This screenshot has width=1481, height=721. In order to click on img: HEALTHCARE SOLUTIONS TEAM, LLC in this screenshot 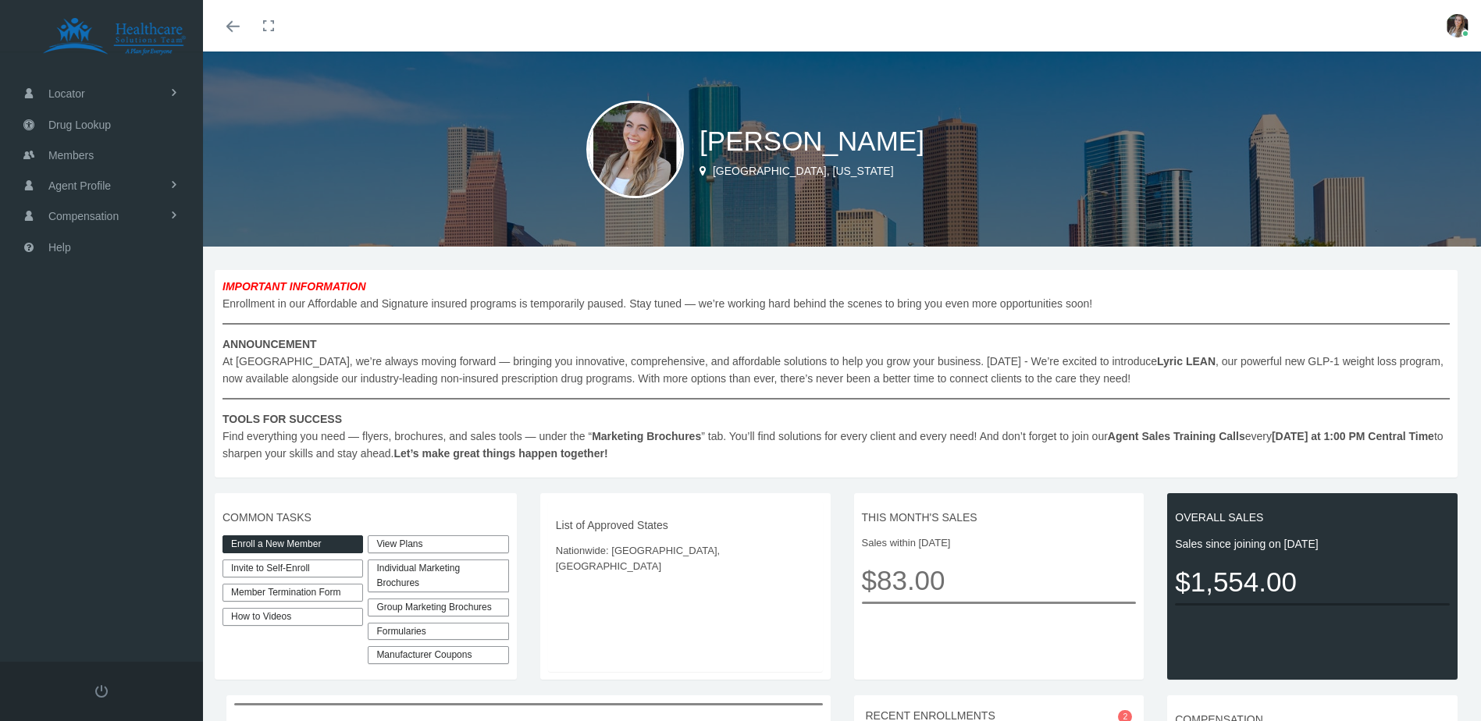, I will do `click(114, 37)`.